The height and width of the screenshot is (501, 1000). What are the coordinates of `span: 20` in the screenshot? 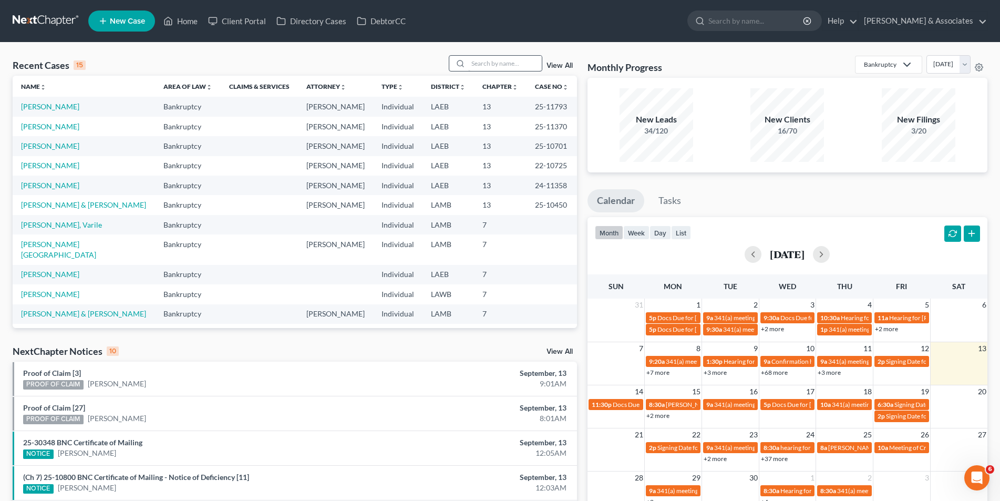 It's located at (982, 391).